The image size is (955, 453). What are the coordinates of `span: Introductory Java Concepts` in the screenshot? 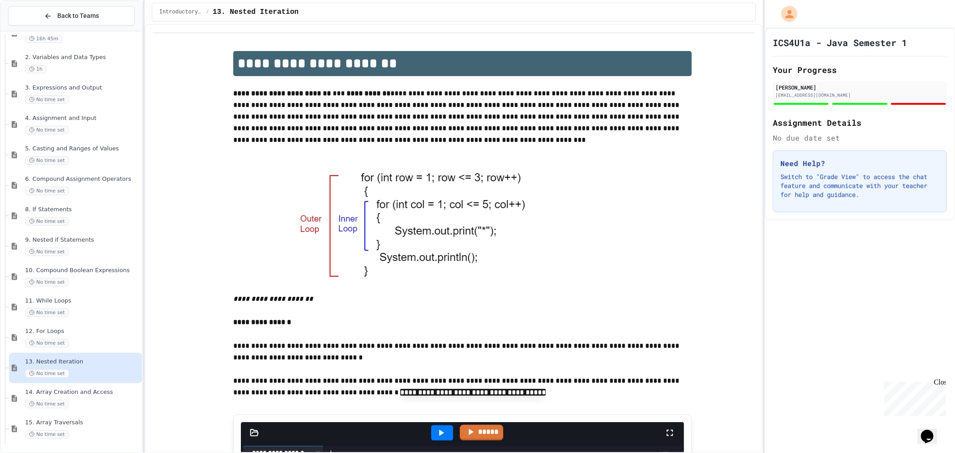 It's located at (181, 12).